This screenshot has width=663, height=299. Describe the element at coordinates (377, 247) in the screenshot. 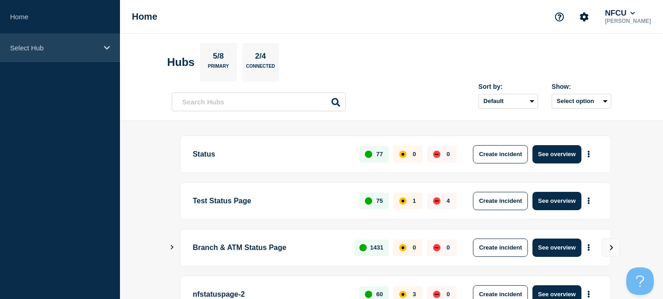

I see `p: 1431` at that location.